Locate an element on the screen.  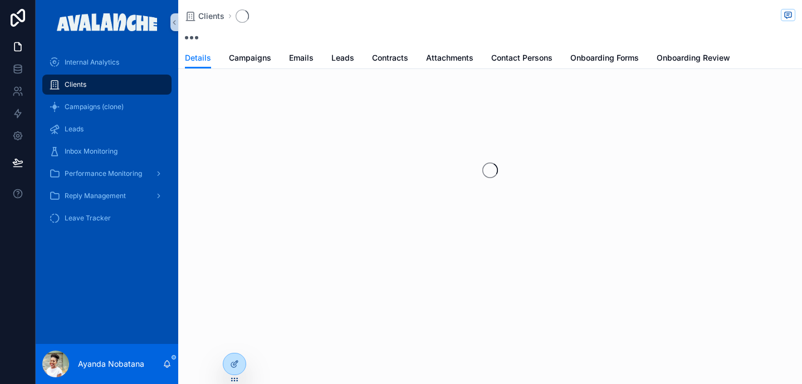
span: Reply Management is located at coordinates (95, 196).